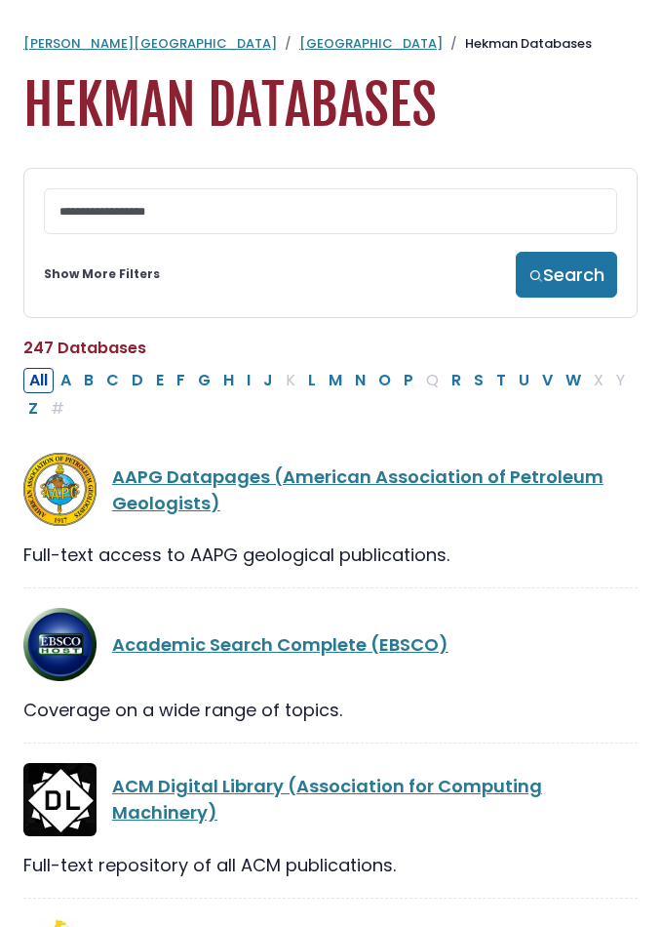 This screenshot has height=927, width=661. What do you see at coordinates (312, 380) in the screenshot?
I see `button: Filter Results L` at bounding box center [312, 380].